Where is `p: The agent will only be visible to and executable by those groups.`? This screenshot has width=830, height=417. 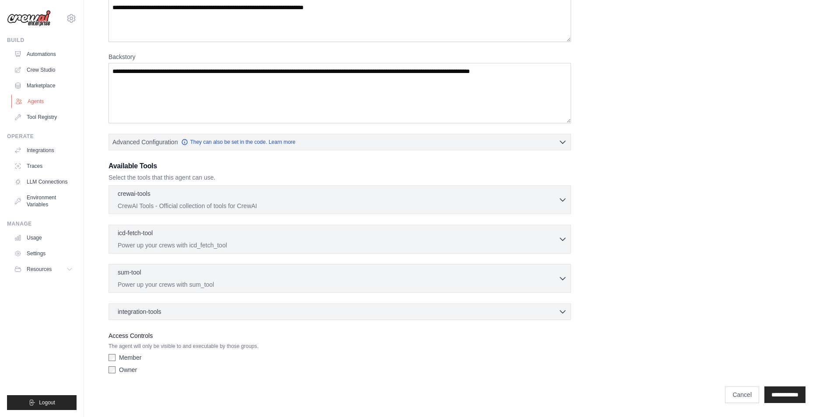 p: The agent will only be visible to and executable by those groups. is located at coordinates (339, 346).